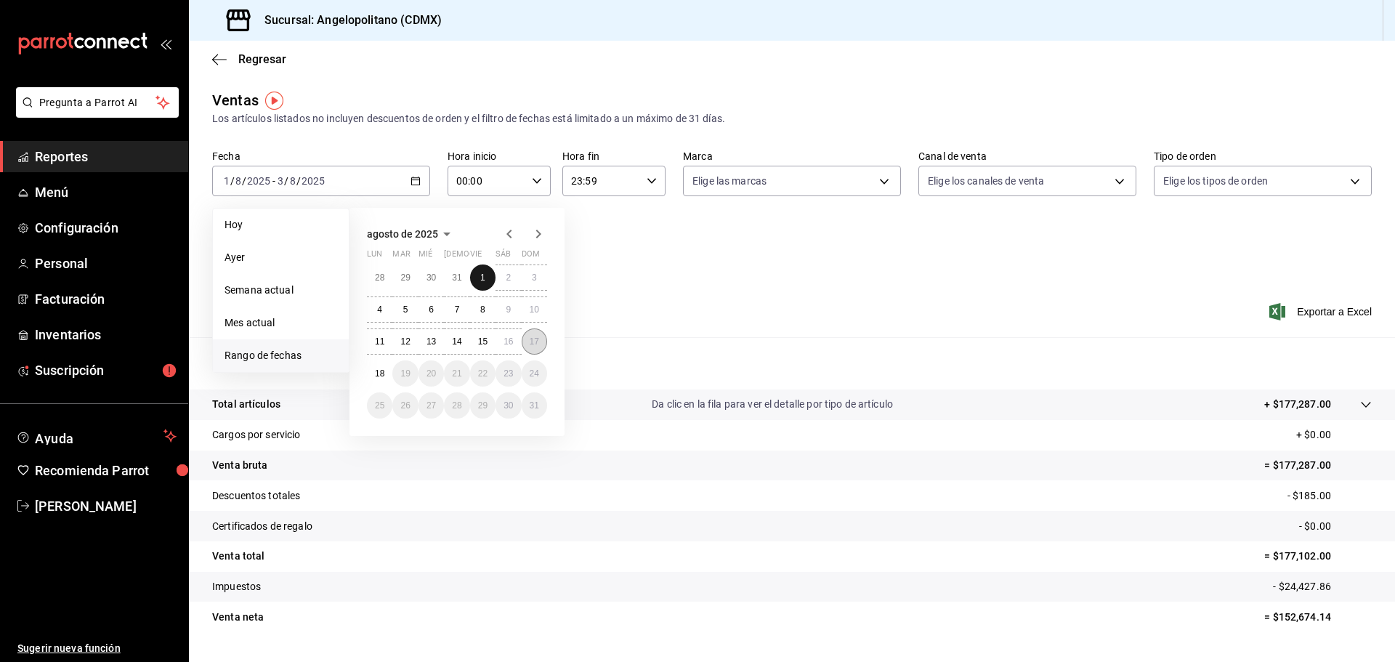  What do you see at coordinates (246, 404) in the screenshot?
I see `p: Total artículos` at bounding box center [246, 404].